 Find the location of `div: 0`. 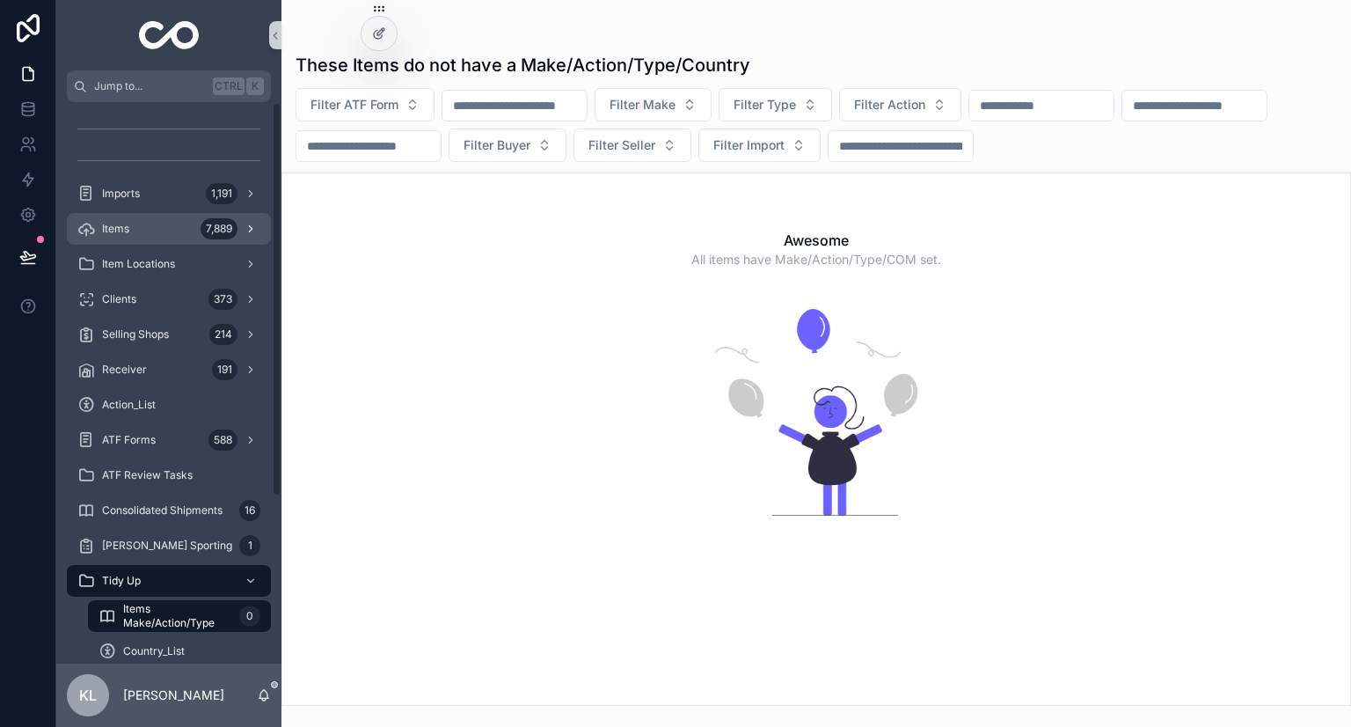

div: 0 is located at coordinates (250, 616).